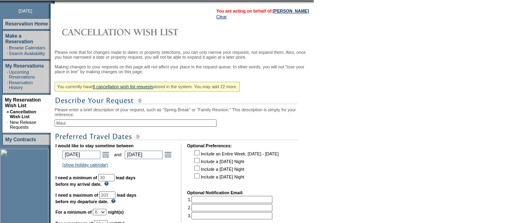  I want to click on td: 2., so click(230, 208).